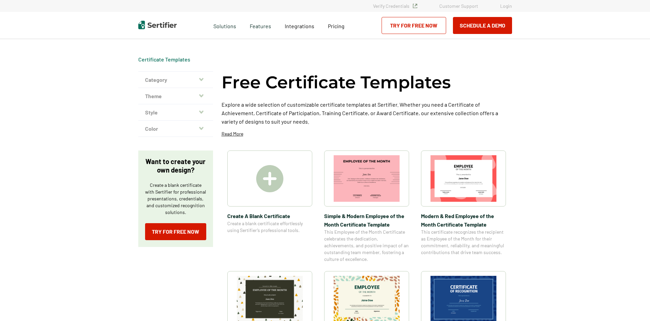  Describe the element at coordinates (176, 112) in the screenshot. I see `button: Style` at that location.